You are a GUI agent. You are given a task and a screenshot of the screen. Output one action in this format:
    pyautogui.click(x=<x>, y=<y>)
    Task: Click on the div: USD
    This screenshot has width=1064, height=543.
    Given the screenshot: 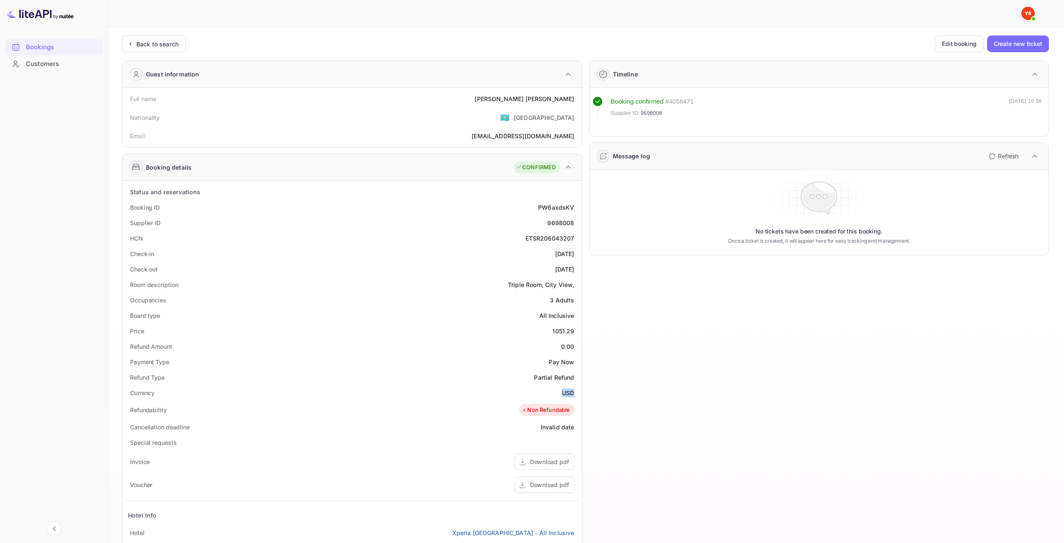 What is the action you would take?
    pyautogui.click(x=568, y=393)
    